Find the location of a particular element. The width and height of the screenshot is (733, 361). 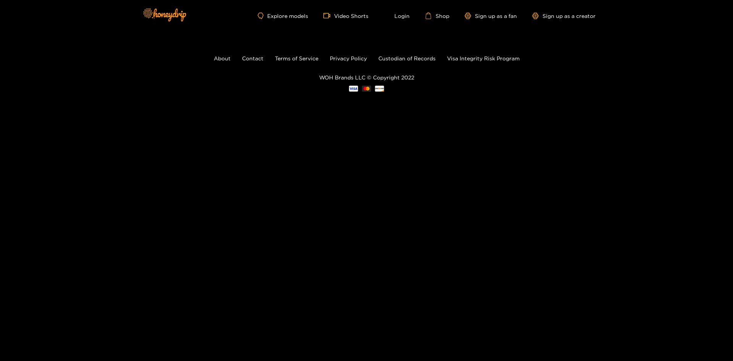

a: Contact is located at coordinates (253, 58).